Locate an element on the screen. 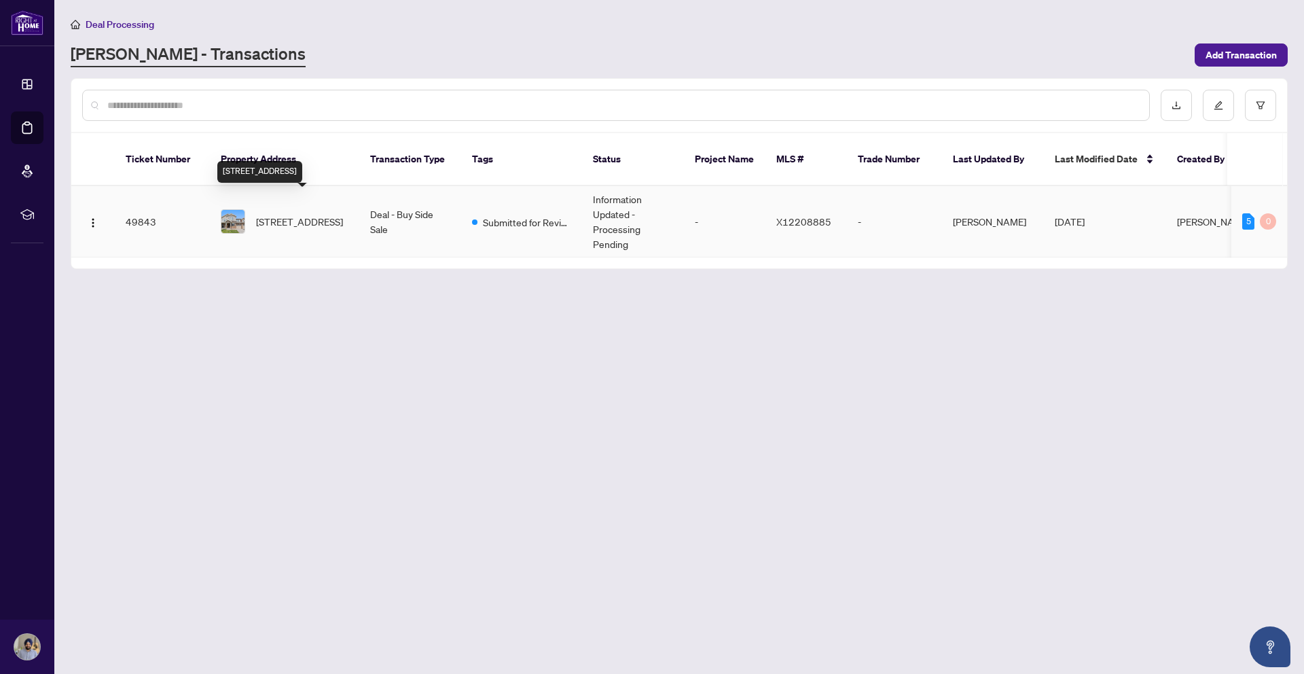 This screenshot has height=674, width=1304. th: Last Modified Date is located at coordinates (1105, 160).